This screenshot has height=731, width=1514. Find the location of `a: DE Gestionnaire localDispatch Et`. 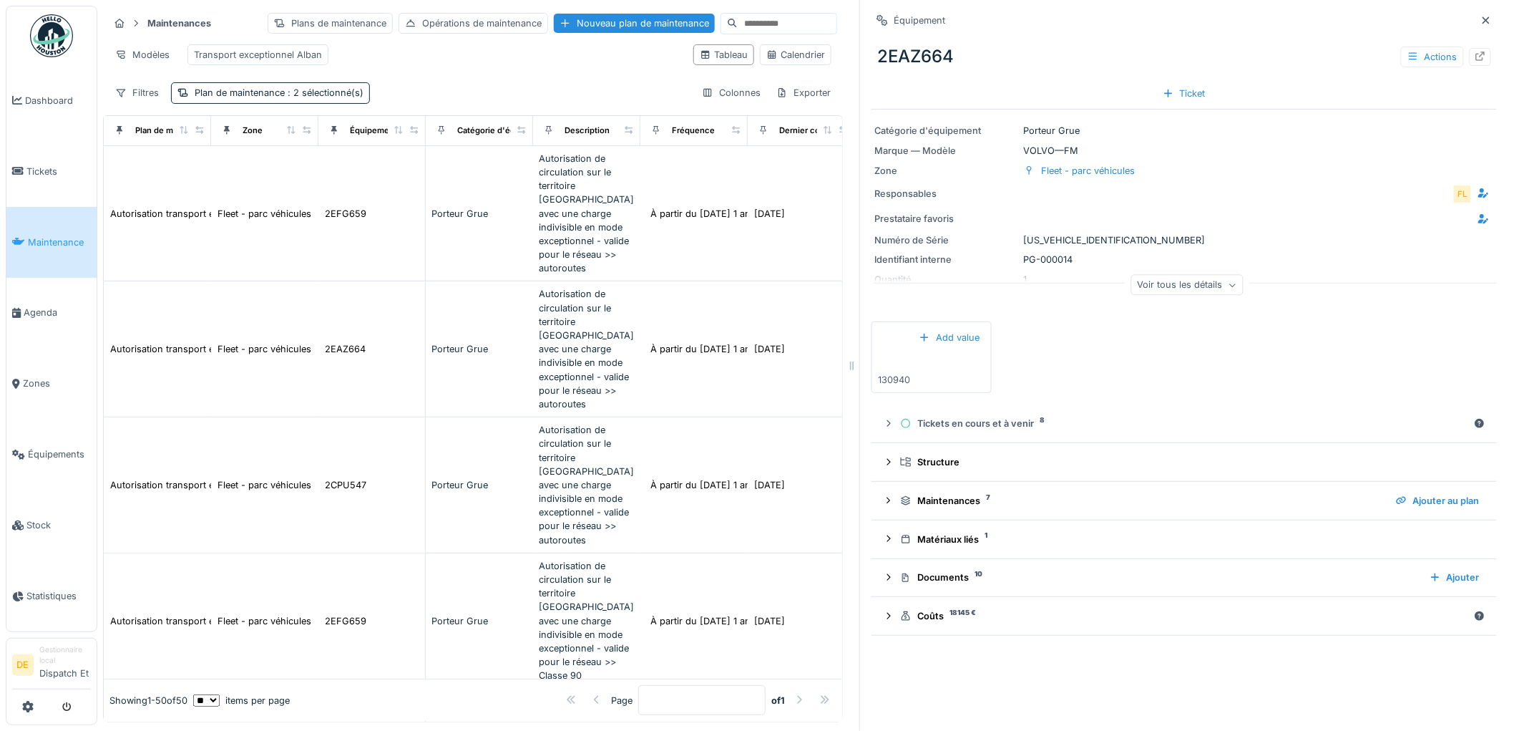

a: DE Gestionnaire localDispatch Et is located at coordinates (52, 666).